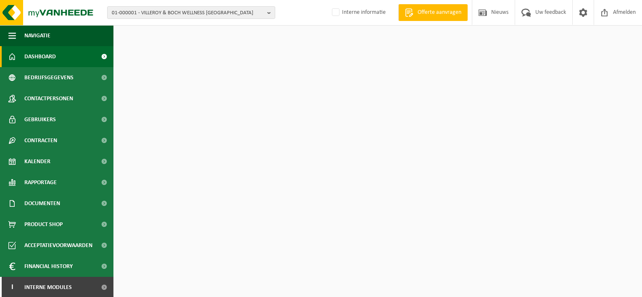 The image size is (642, 297). I want to click on span: Product Shop, so click(43, 225).